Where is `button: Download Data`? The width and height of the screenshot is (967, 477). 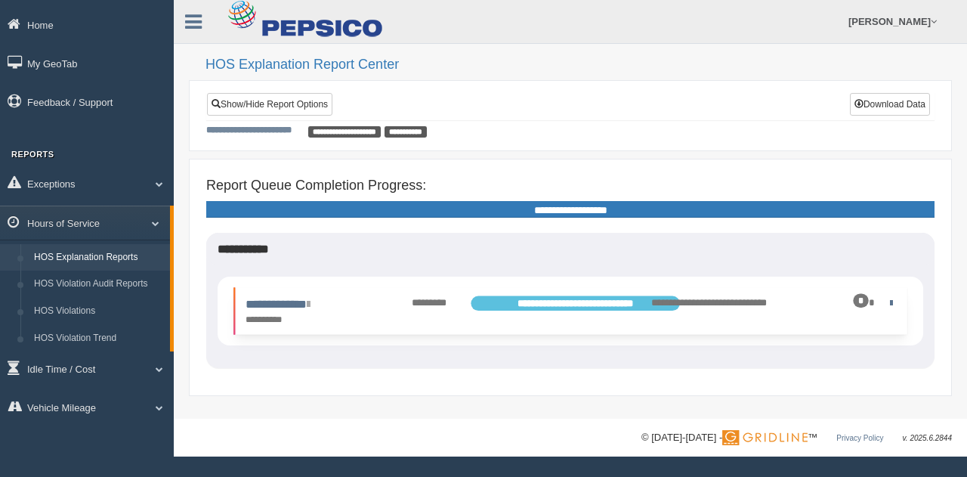 button: Download Data is located at coordinates (890, 104).